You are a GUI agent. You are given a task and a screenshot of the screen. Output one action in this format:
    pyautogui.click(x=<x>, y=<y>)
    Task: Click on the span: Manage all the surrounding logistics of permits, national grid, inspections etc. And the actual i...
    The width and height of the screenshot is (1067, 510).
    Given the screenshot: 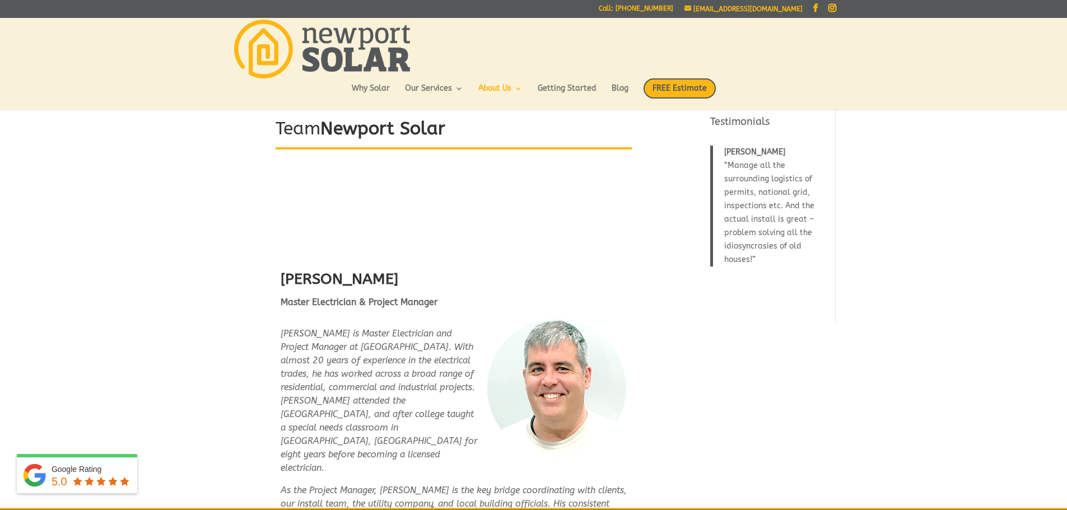 What is the action you would take?
    pyautogui.click(x=769, y=212)
    